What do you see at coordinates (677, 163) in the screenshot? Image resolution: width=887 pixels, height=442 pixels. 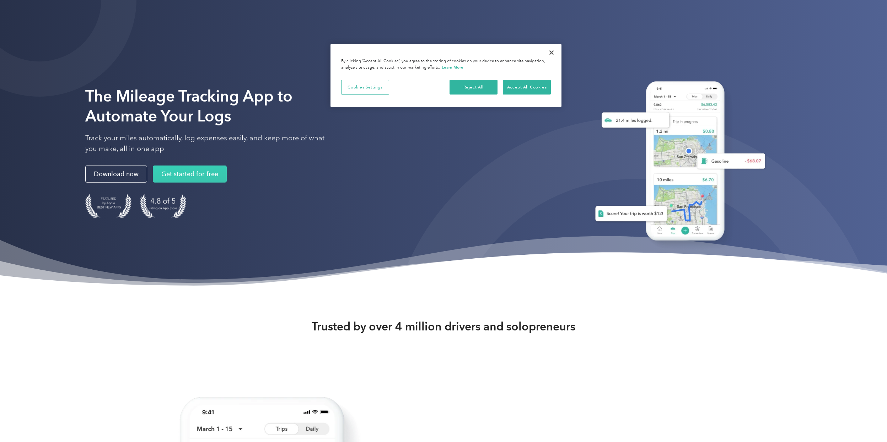 I see `img: Everlance, mileage tracker app, expense tracking app` at bounding box center [677, 163].